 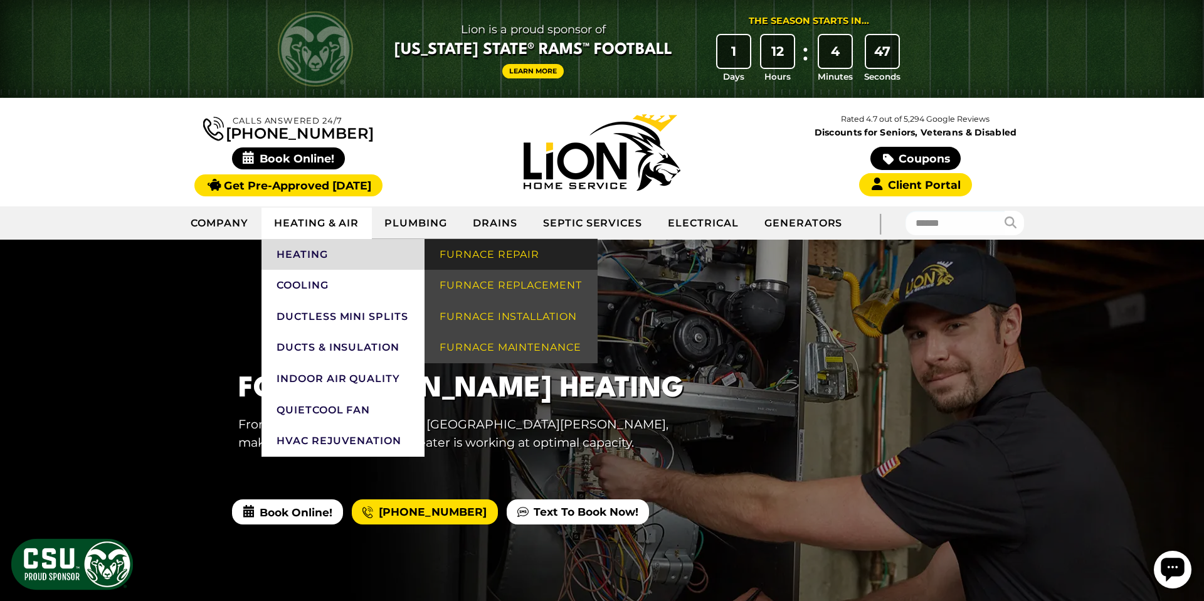 I want to click on img: CSU Rams logo, so click(x=315, y=49).